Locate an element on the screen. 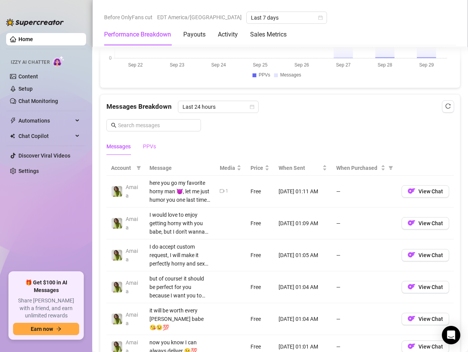 The height and width of the screenshot is (352, 468). span: Account is located at coordinates (122, 168).